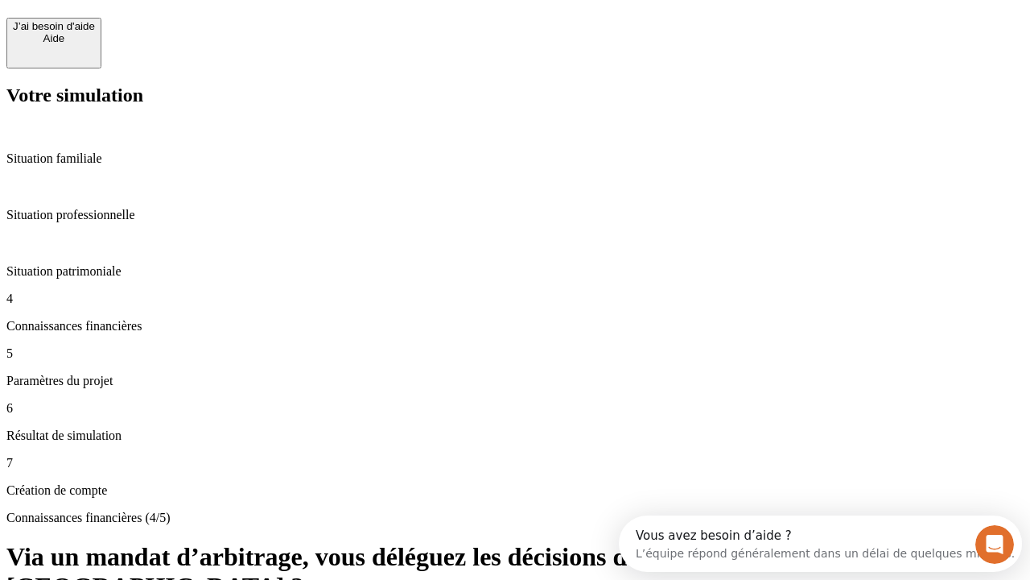 Image resolution: width=1030 pixels, height=580 pixels. What do you see at coordinates (515, 159) in the screenshot?
I see `p: Situation familiale` at bounding box center [515, 159].